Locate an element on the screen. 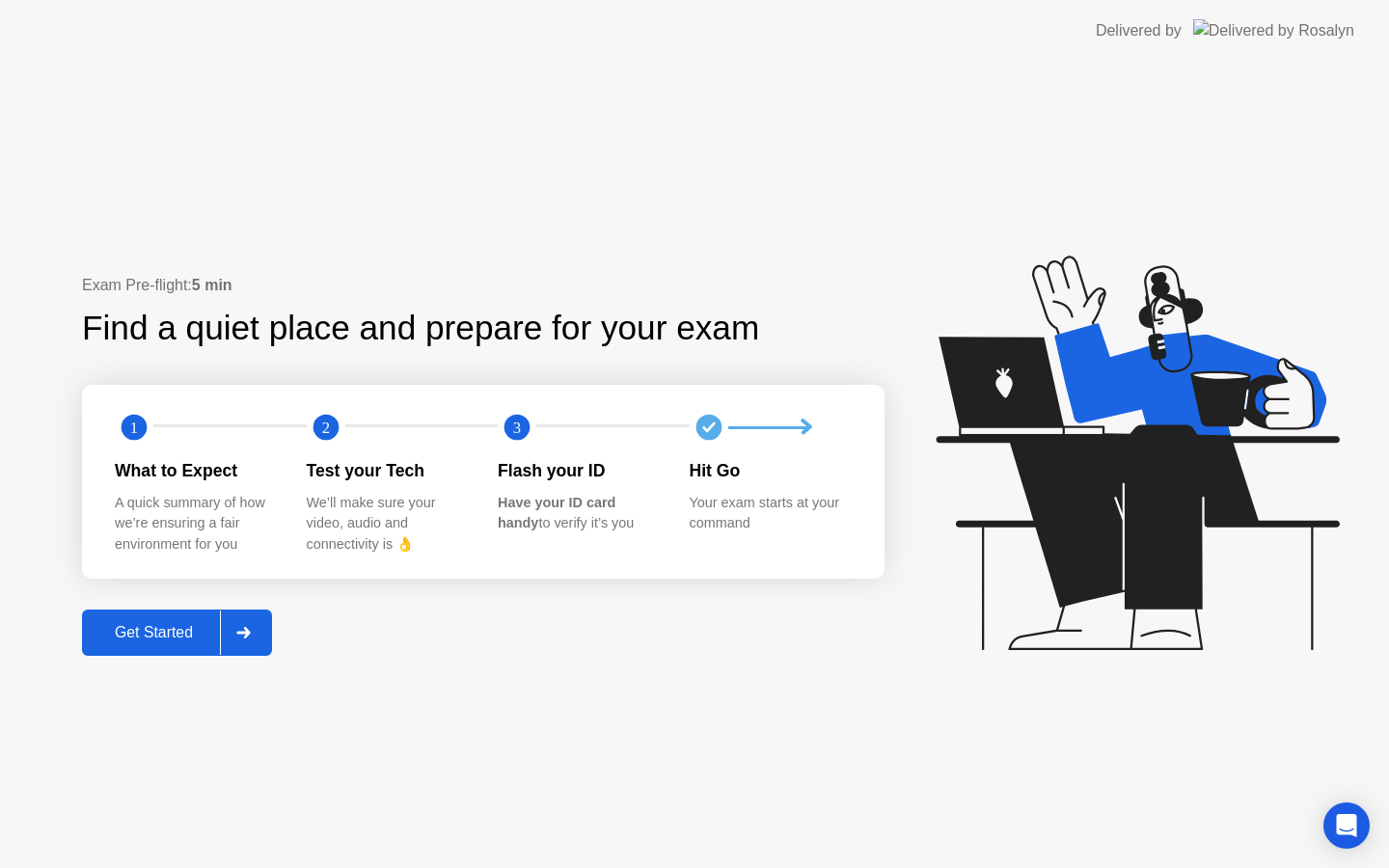 The height and width of the screenshot is (868, 1389). text: 3 is located at coordinates (517, 427).